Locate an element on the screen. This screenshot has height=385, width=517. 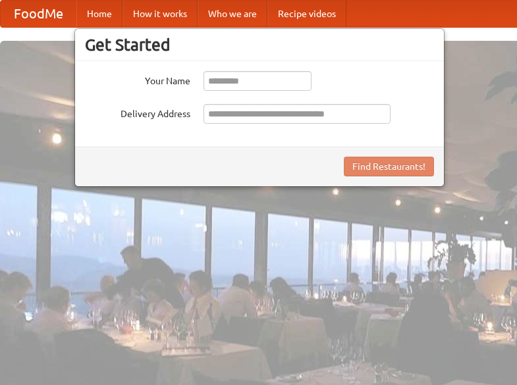
a: Home is located at coordinates (99, 14).